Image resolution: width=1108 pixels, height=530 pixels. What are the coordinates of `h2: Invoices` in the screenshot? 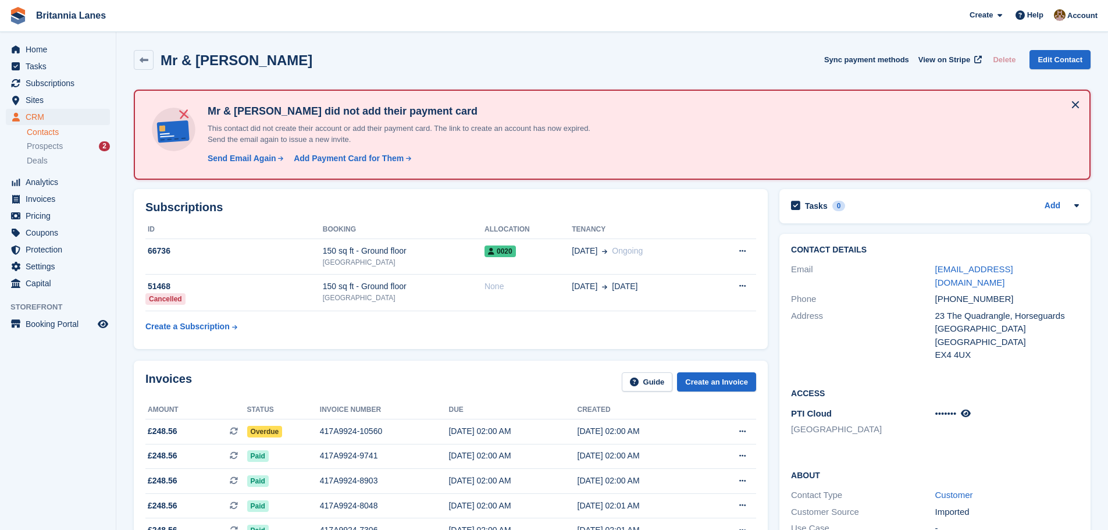 It's located at (169, 381).